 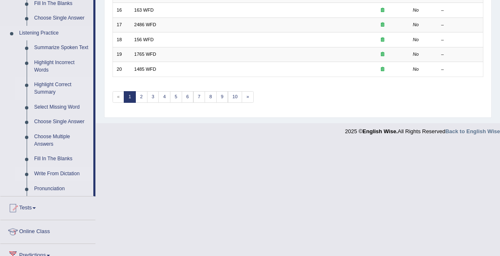 What do you see at coordinates (164, 97) in the screenshot?
I see `a: 4` at bounding box center [164, 97].